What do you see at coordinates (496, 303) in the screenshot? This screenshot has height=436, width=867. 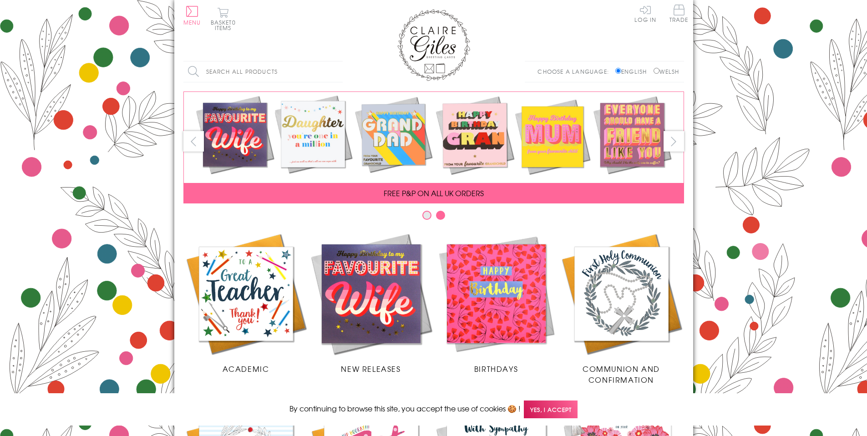 I see `a: Birthdays` at bounding box center [496, 303].